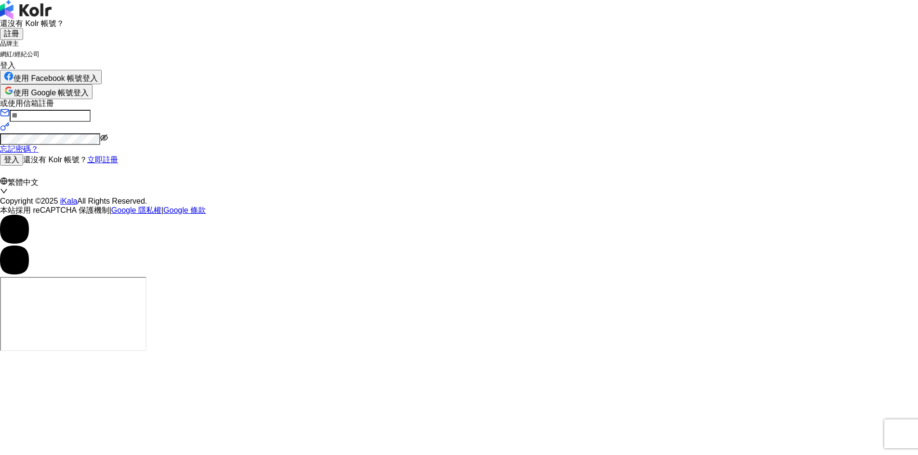 The image size is (918, 455). Describe the element at coordinates (103, 159) in the screenshot. I see `a: 立即註冊` at that location.